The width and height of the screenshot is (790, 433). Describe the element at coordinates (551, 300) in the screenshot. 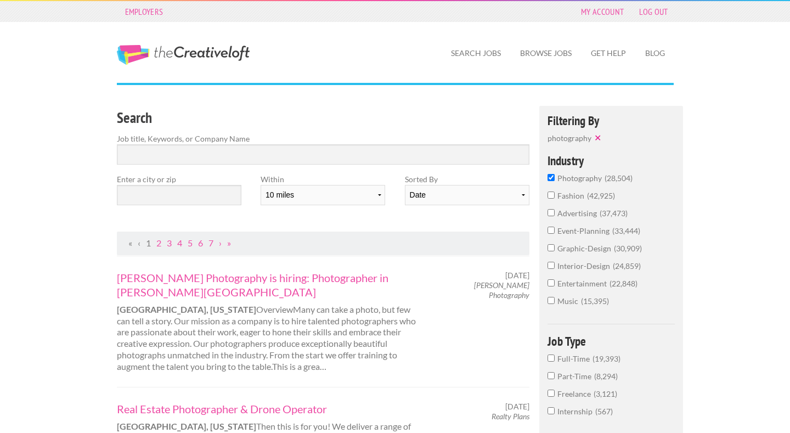

I see `input: music15,395` at that location.